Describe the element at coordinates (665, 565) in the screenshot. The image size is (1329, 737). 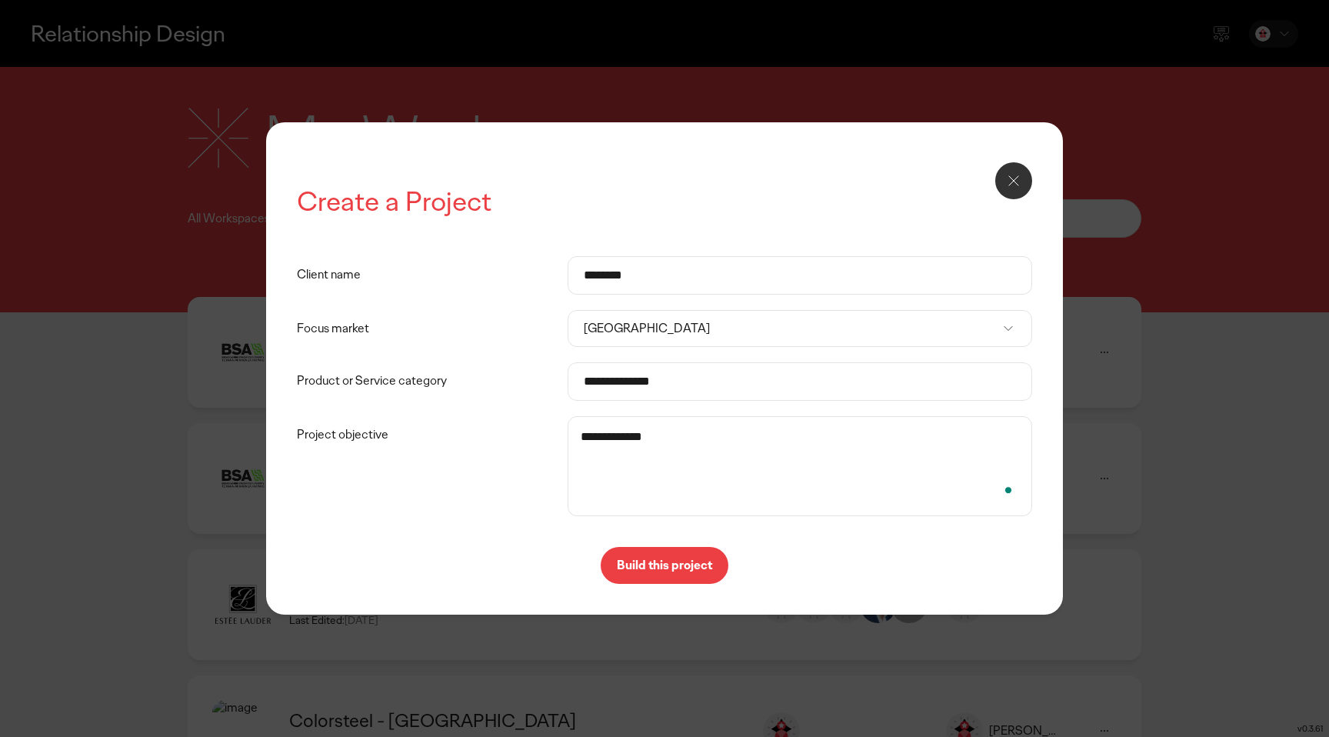
I see `p: Build this project` at that location.